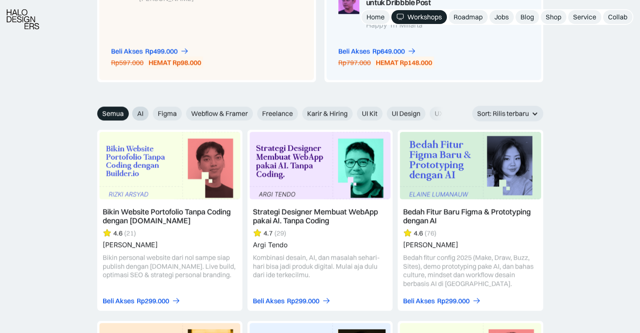 Image resolution: width=640 pixels, height=333 pixels. Describe the element at coordinates (404, 62) in the screenshot. I see `div: HEMAT Rp148.000` at that location.